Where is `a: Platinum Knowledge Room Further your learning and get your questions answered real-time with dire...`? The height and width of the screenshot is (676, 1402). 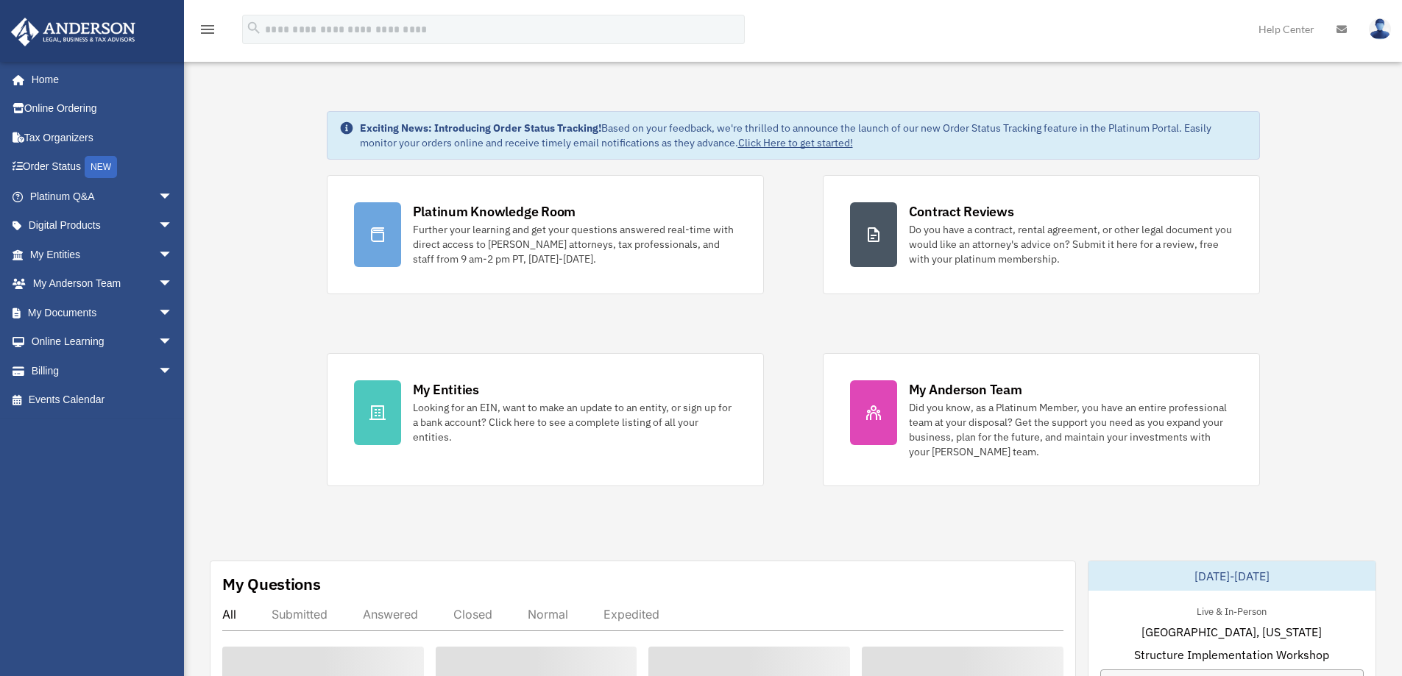 a: Platinum Knowledge Room Further your learning and get your questions answered real-time with dire... is located at coordinates (545, 235).